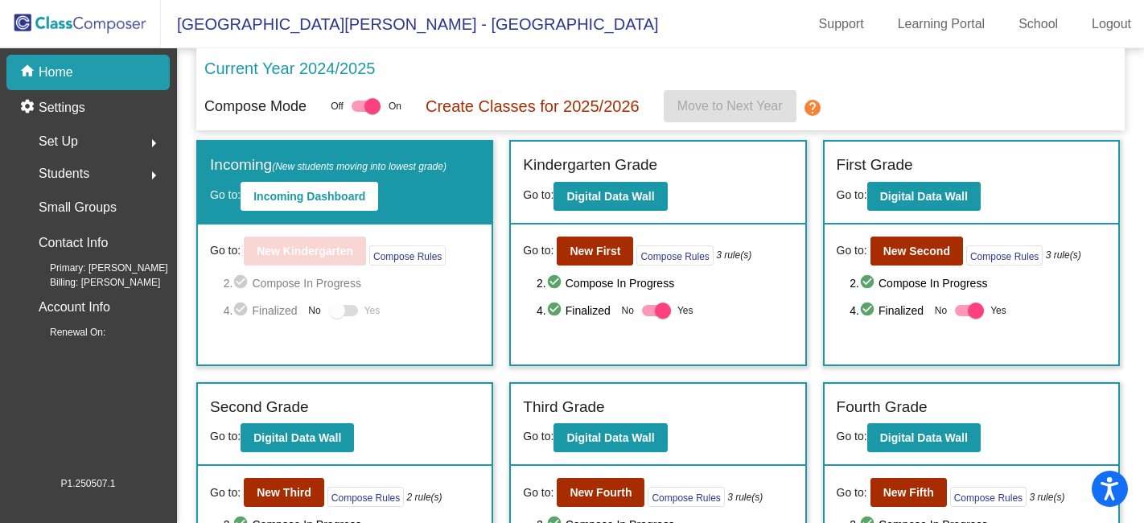  Describe the element at coordinates (730, 106) in the screenshot. I see `button: Move to Next Year` at that location.